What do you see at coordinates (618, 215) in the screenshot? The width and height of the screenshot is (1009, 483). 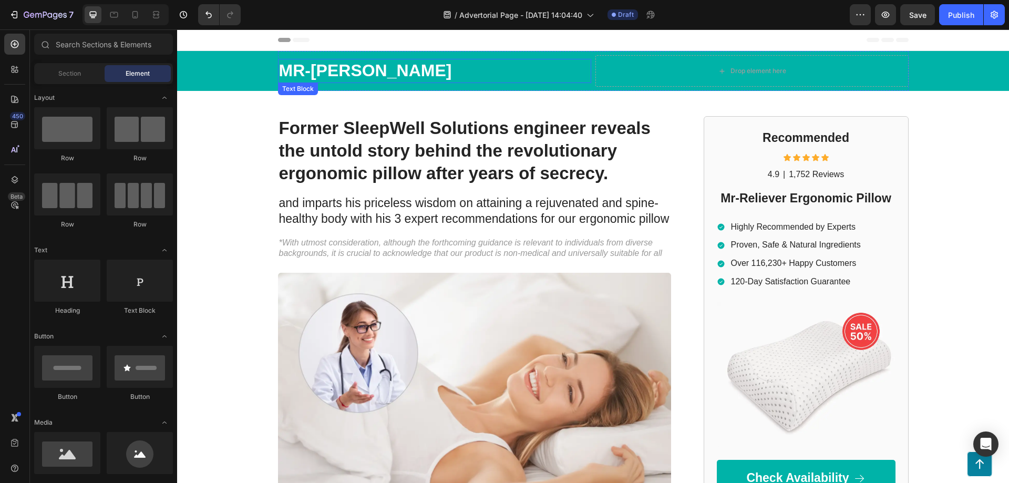 I see `p: Proven, Safe & Natural Ingredients` at bounding box center [618, 215].